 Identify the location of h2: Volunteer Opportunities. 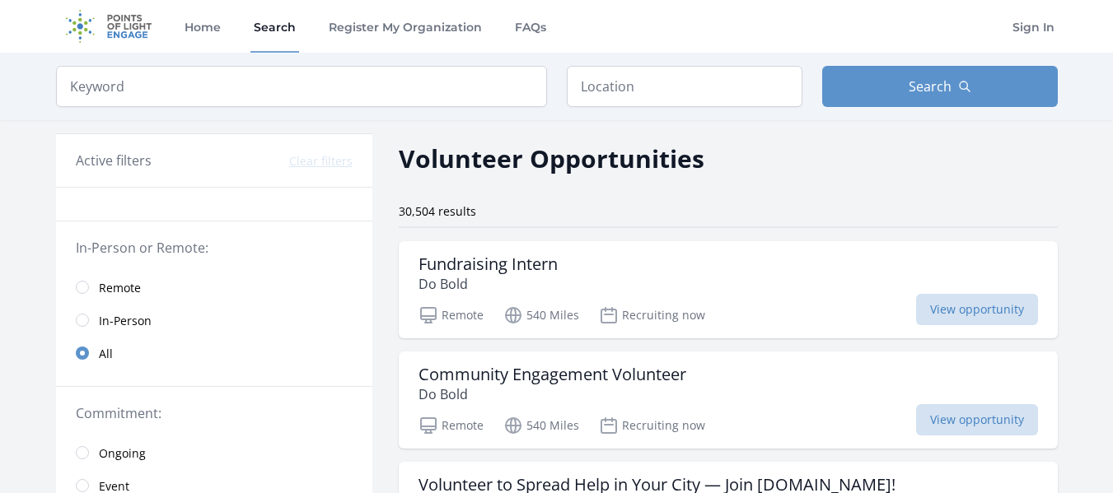
(551, 158).